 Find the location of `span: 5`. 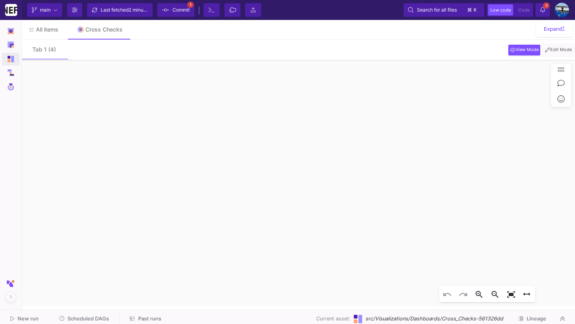

span: 5 is located at coordinates (547, 6).